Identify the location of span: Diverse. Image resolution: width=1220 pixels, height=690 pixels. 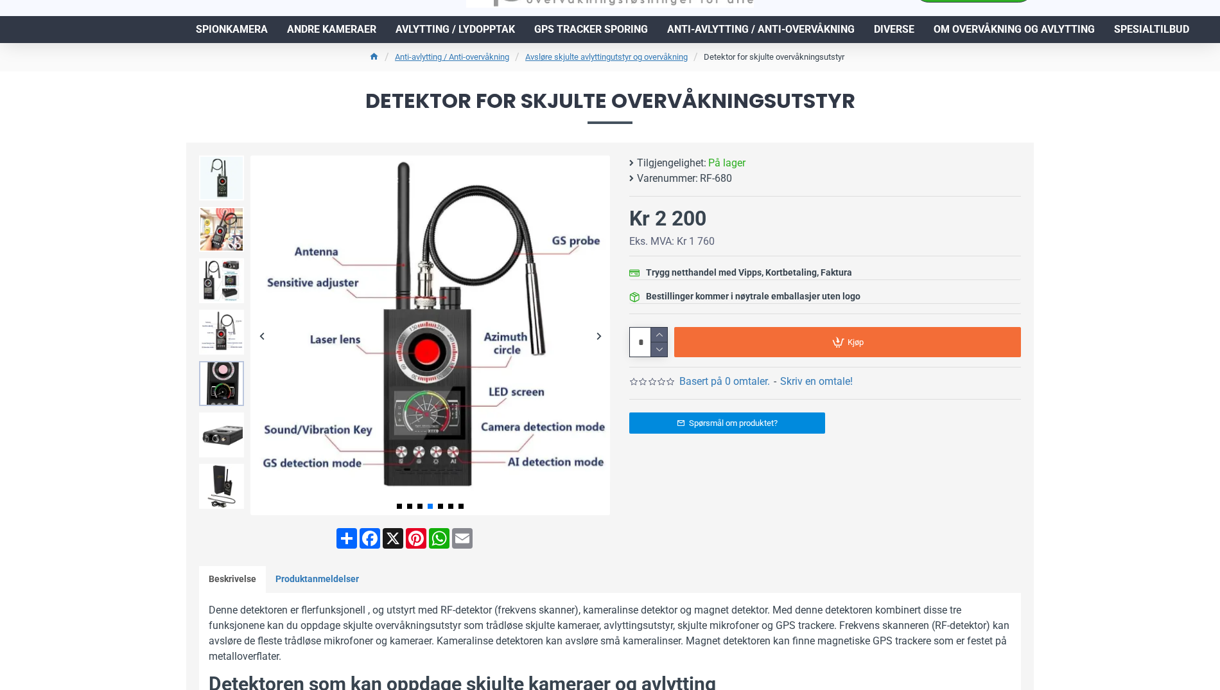
(894, 30).